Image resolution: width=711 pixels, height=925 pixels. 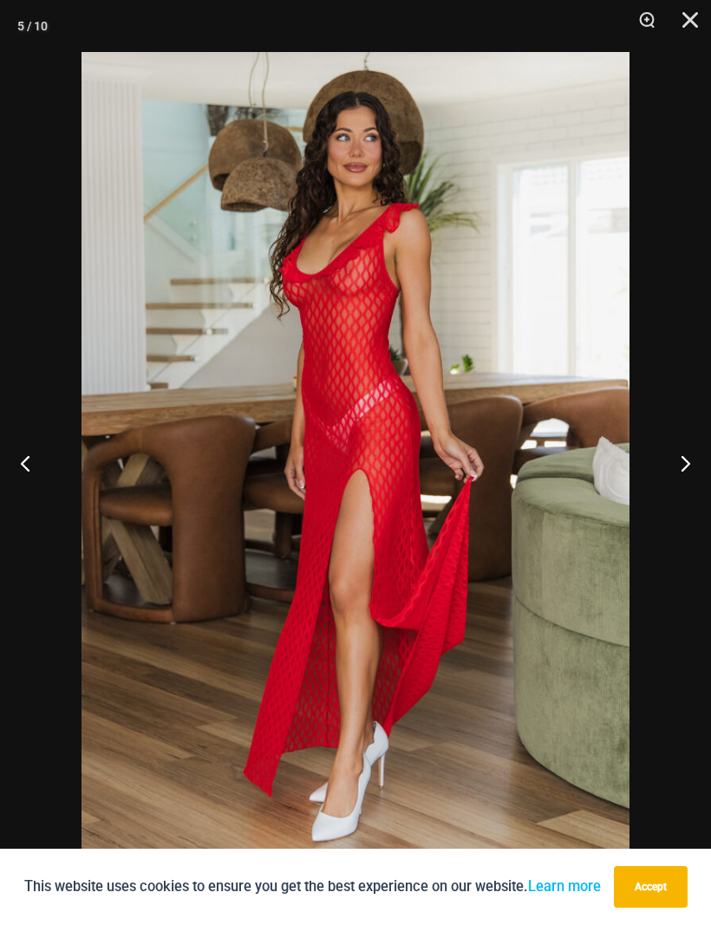 What do you see at coordinates (565, 886) in the screenshot?
I see `a: Learn more` at bounding box center [565, 886].